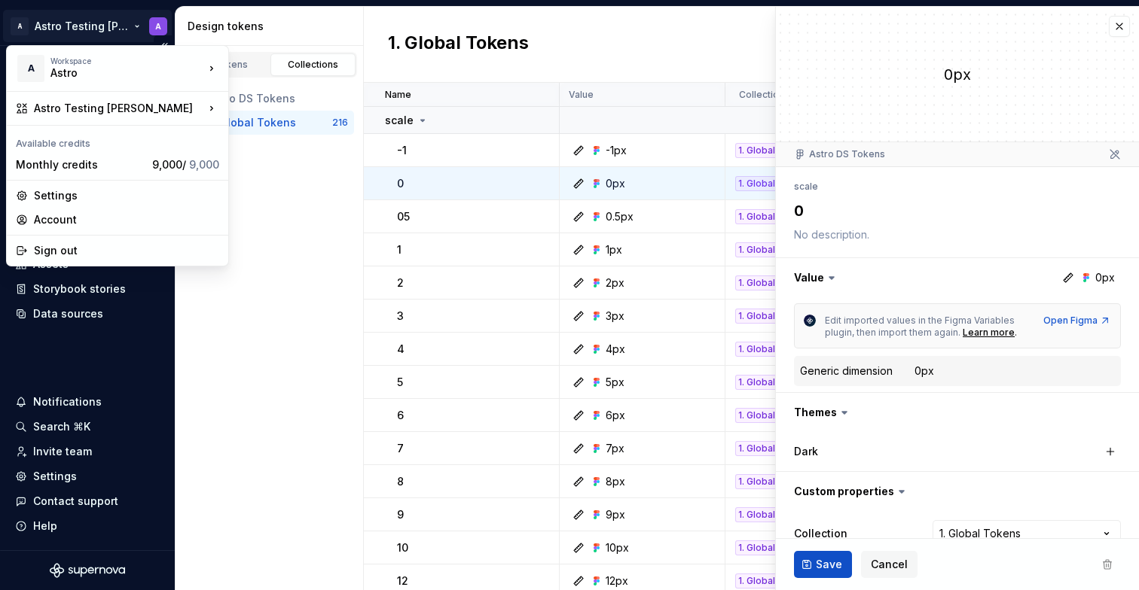 Image resolution: width=1139 pixels, height=590 pixels. Describe the element at coordinates (127, 220) in the screenshot. I see `div: Account` at that location.